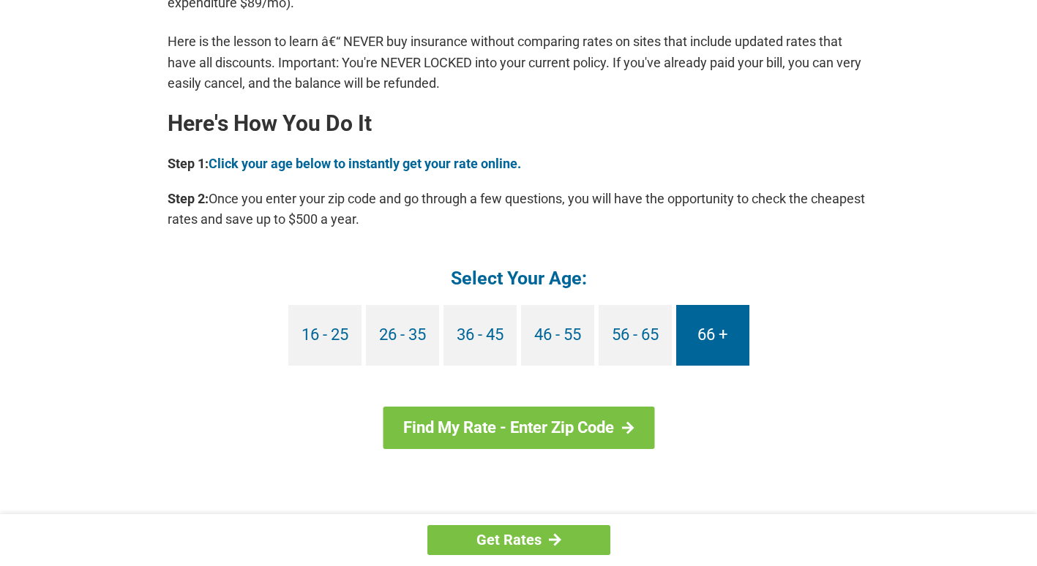 This screenshot has height=566, width=1037. Describe the element at coordinates (364, 163) in the screenshot. I see `a: Click your age below to instantly get your rate online.` at that location.